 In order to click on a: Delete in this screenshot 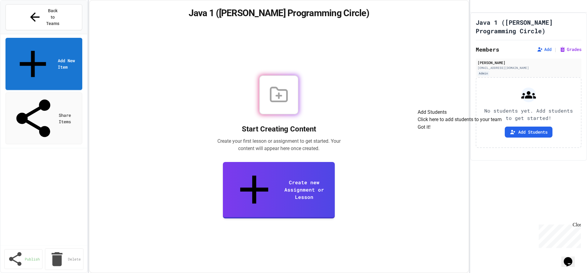, I will do `click(64, 259)`.